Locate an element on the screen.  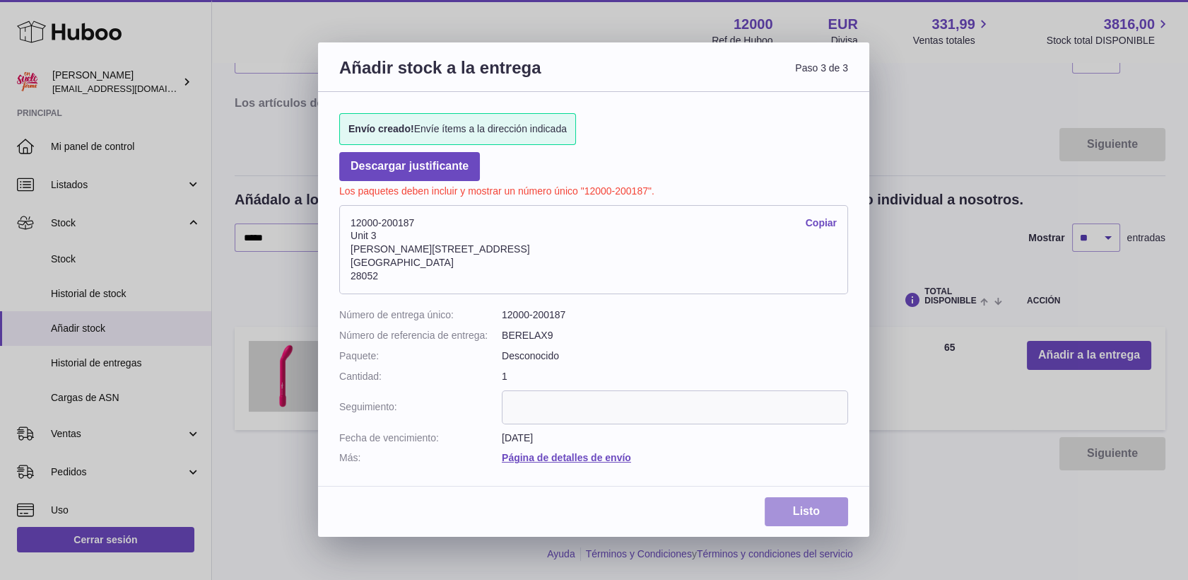
span: Paso 3 de 3 is located at coordinates (721, 76).